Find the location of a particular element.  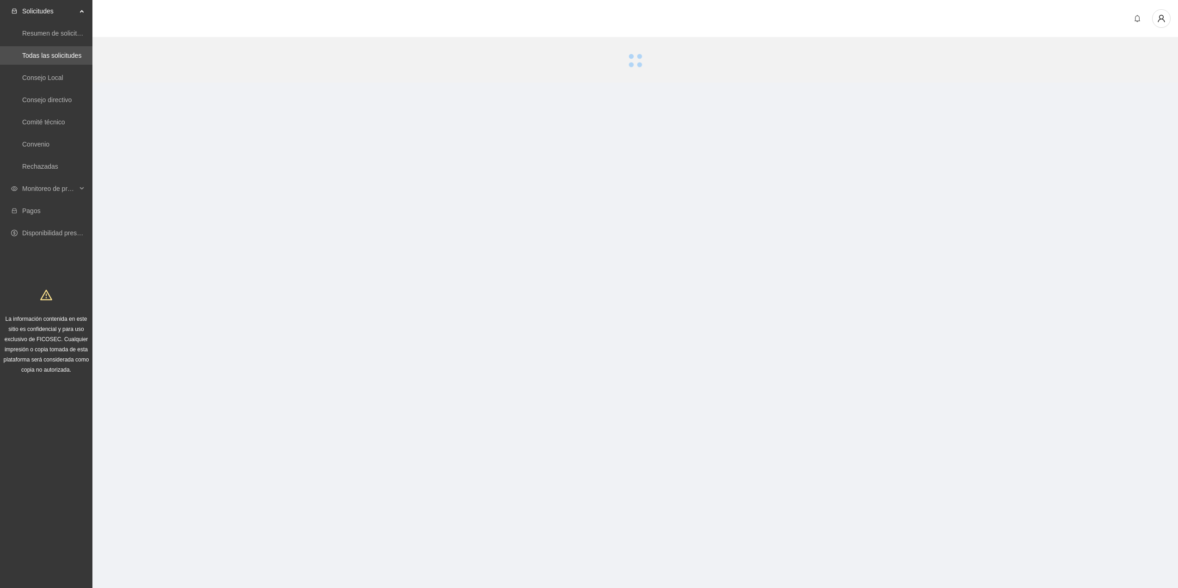

a: Convenio is located at coordinates (36, 144).